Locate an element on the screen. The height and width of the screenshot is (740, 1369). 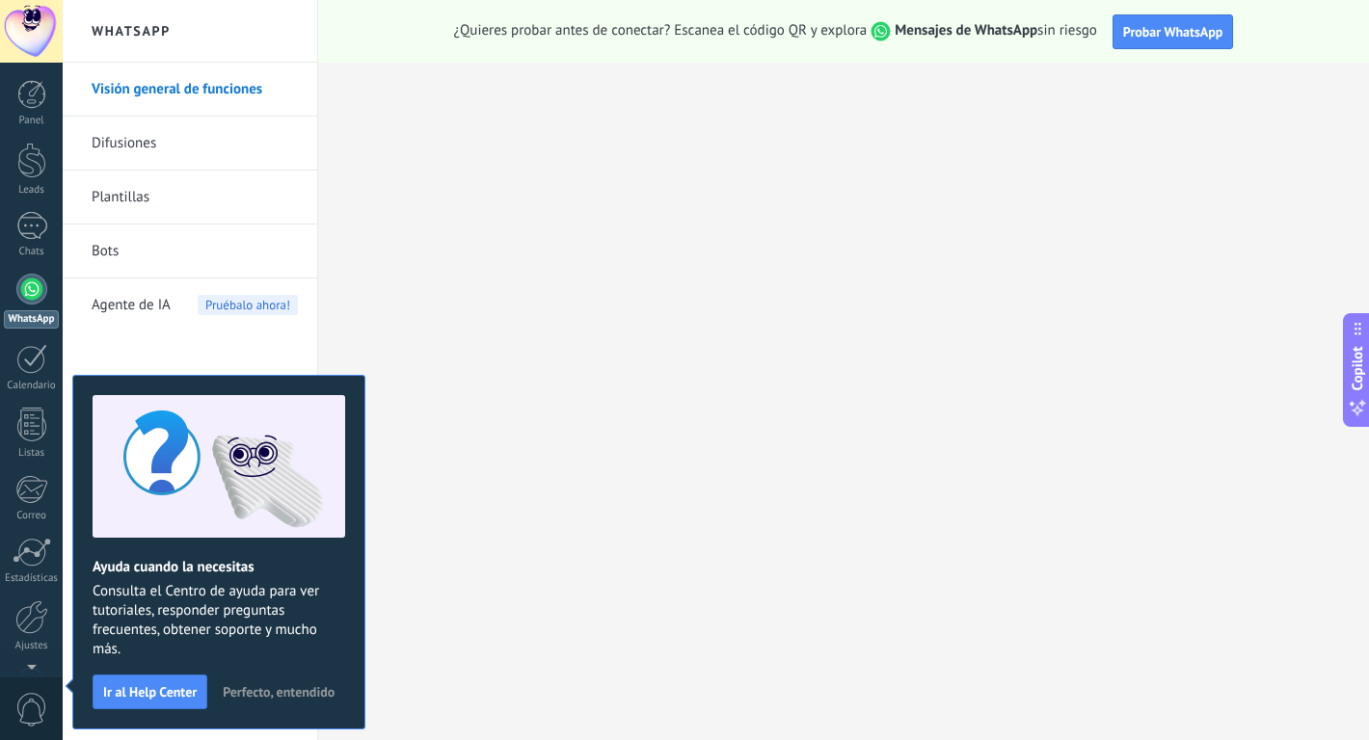
a: Plantillas is located at coordinates (195, 198).